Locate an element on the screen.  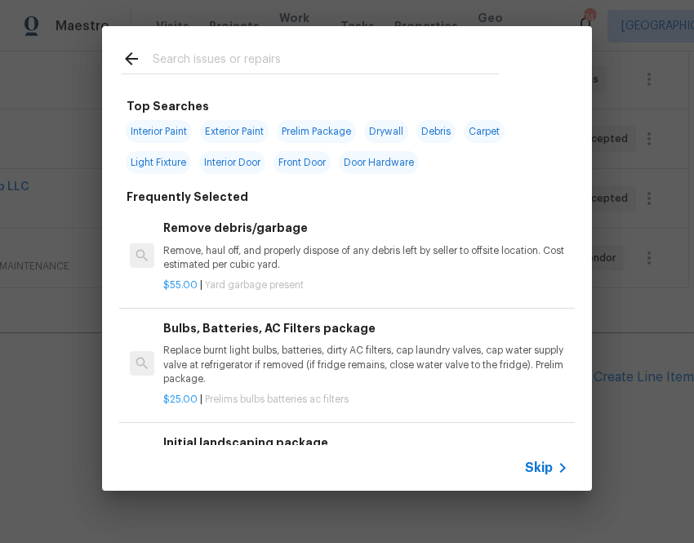
span: Debris is located at coordinates (436, 131).